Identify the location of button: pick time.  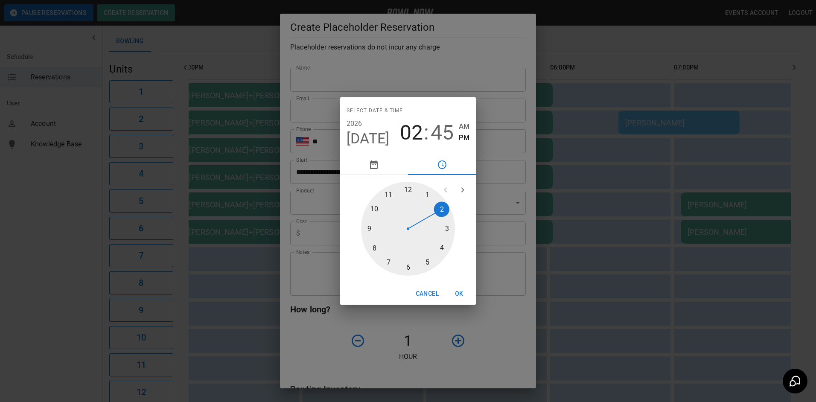
(442, 165).